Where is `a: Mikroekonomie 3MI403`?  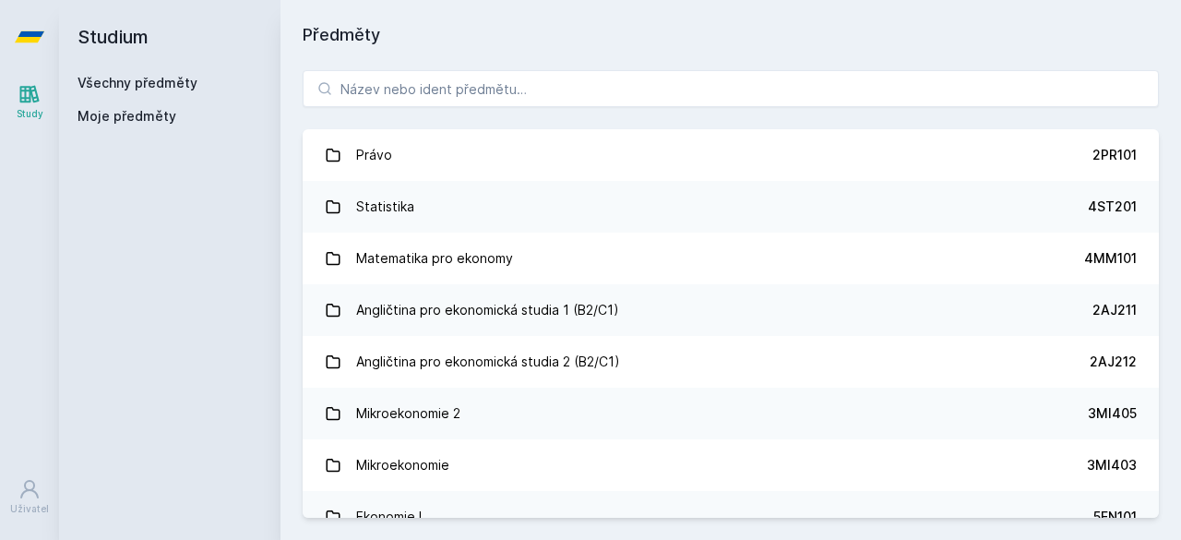 a: Mikroekonomie 3MI403 is located at coordinates (731, 465).